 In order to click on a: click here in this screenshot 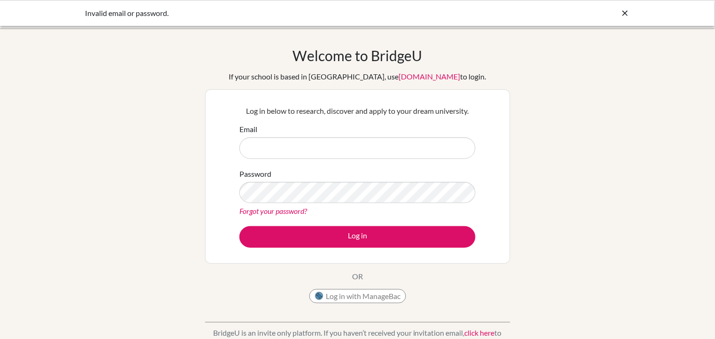, I will do `click(480, 332)`.